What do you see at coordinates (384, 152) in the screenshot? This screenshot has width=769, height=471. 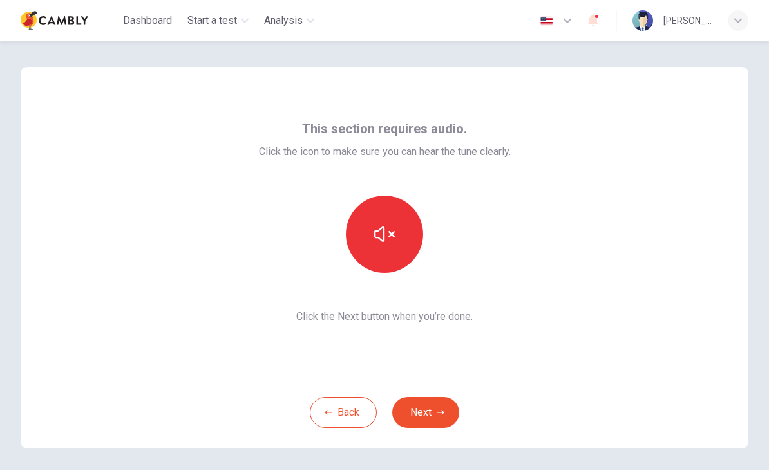 I see `span: Click the icon to make sure you can hear the tune clearly.` at bounding box center [384, 152].